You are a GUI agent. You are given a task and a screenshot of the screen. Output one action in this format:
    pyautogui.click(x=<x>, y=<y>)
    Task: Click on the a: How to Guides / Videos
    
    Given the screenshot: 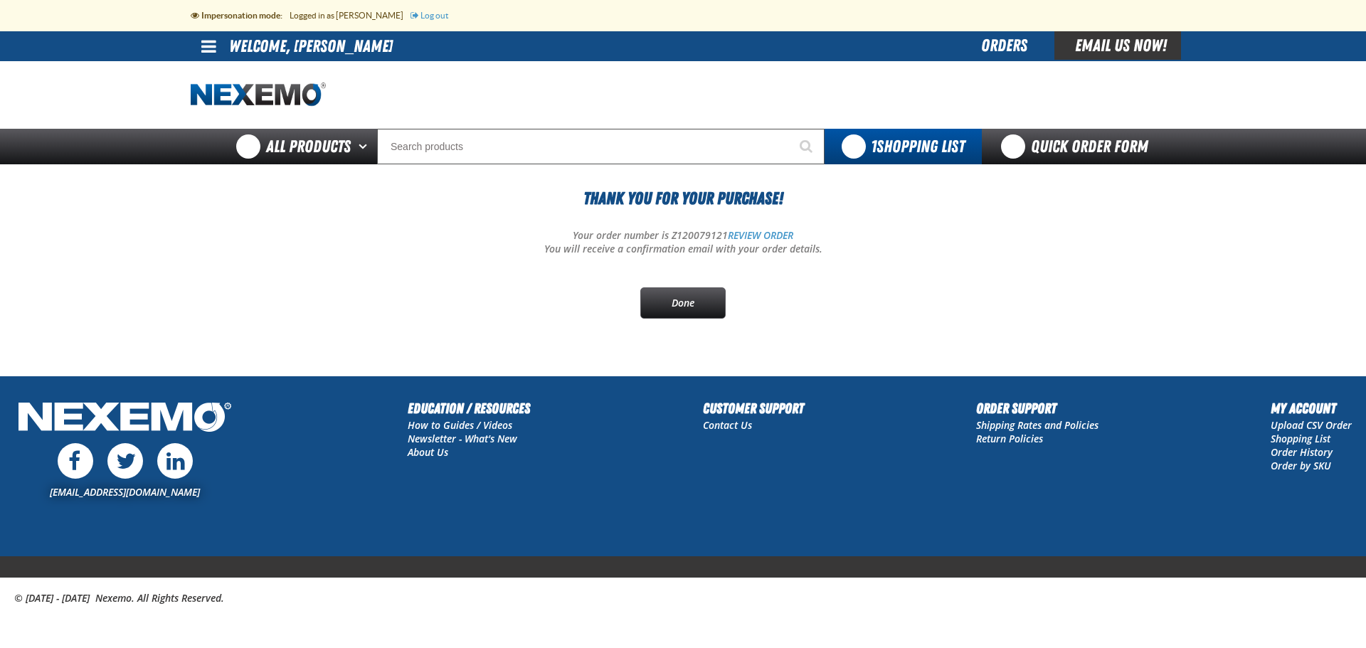 What is the action you would take?
    pyautogui.click(x=460, y=425)
    